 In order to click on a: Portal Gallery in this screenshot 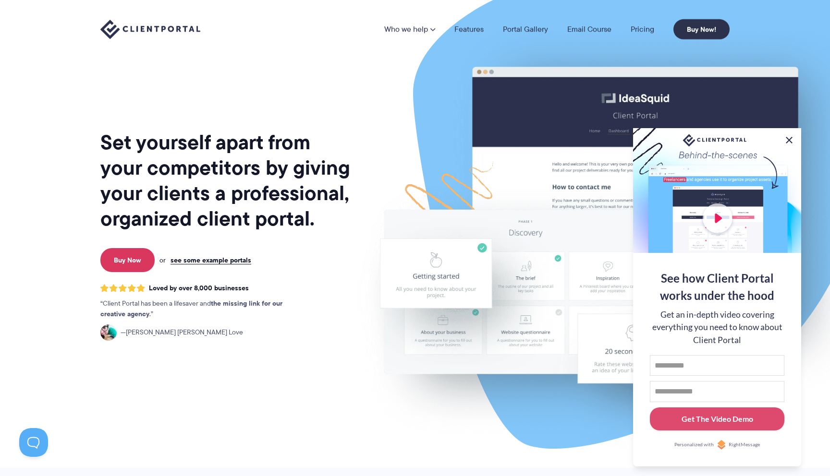, I will do `click(525, 29)`.